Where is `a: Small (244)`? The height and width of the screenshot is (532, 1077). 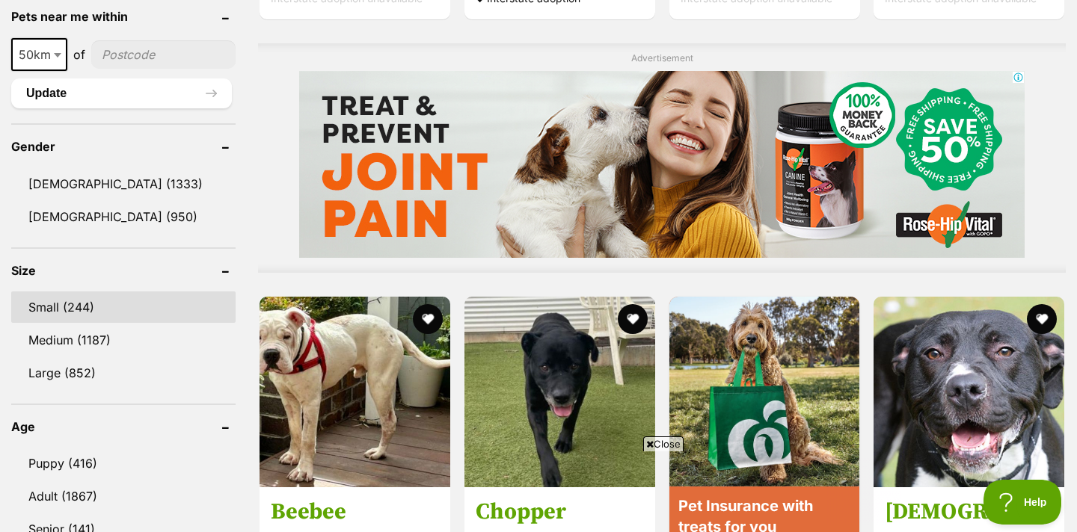 a: Small (244) is located at coordinates (123, 307).